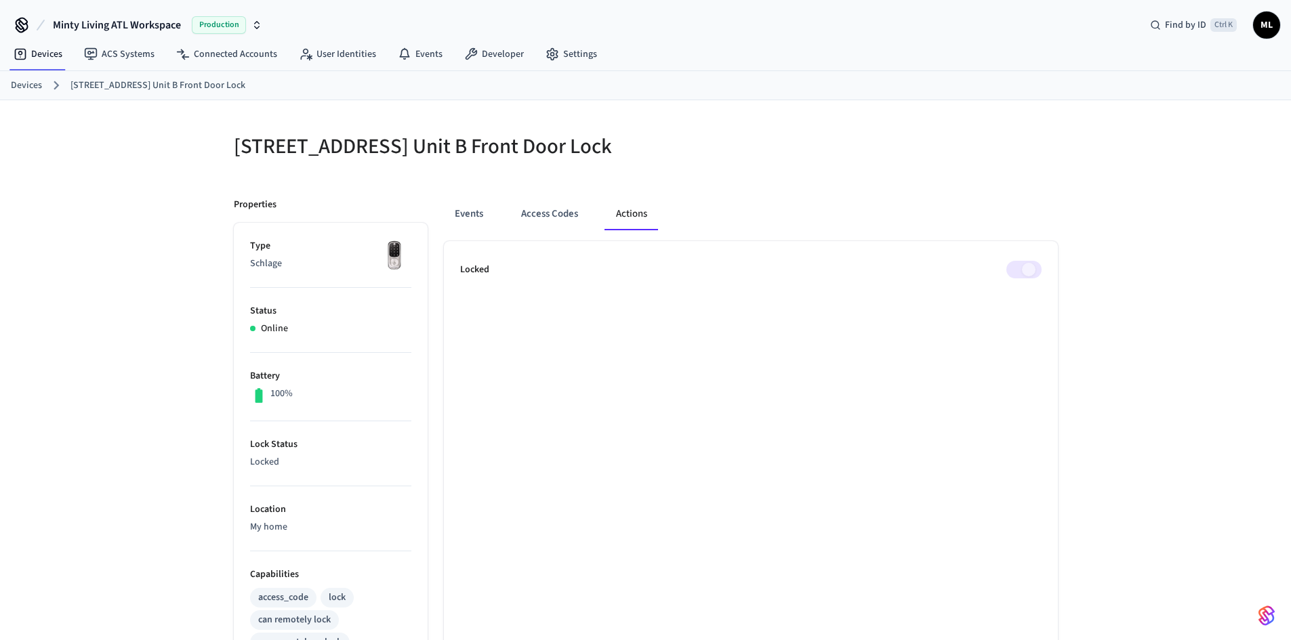  Describe the element at coordinates (331, 510) in the screenshot. I see `p: Location` at that location.